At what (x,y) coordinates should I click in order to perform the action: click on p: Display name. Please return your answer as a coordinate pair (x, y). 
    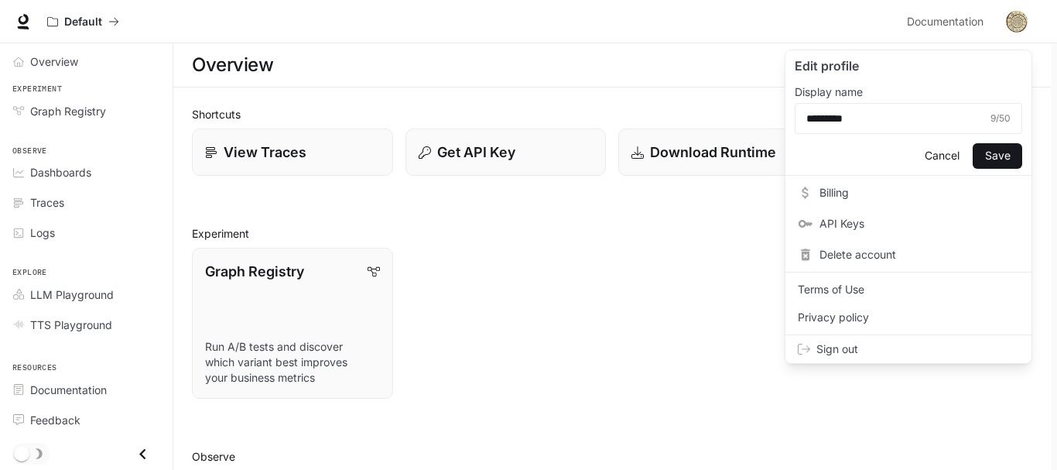
    Looking at the image, I should click on (829, 92).